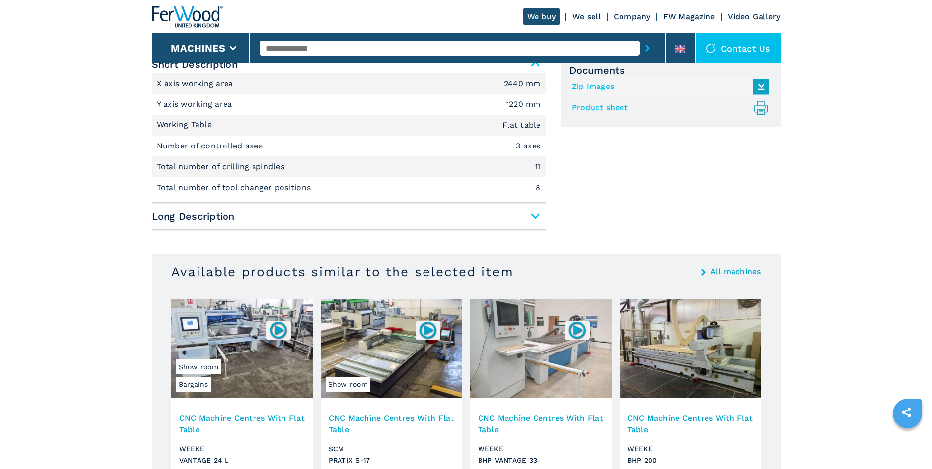  I want to click on em: 8, so click(538, 188).